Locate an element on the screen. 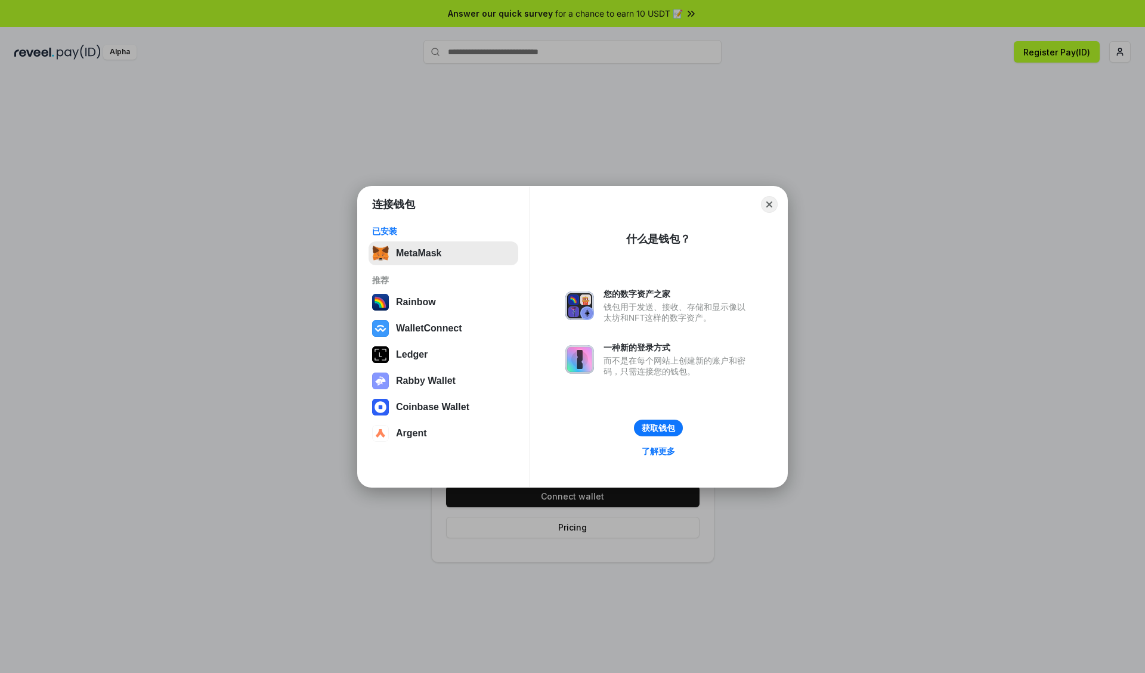 This screenshot has height=673, width=1145. button: 获取钱包 is located at coordinates (658, 428).